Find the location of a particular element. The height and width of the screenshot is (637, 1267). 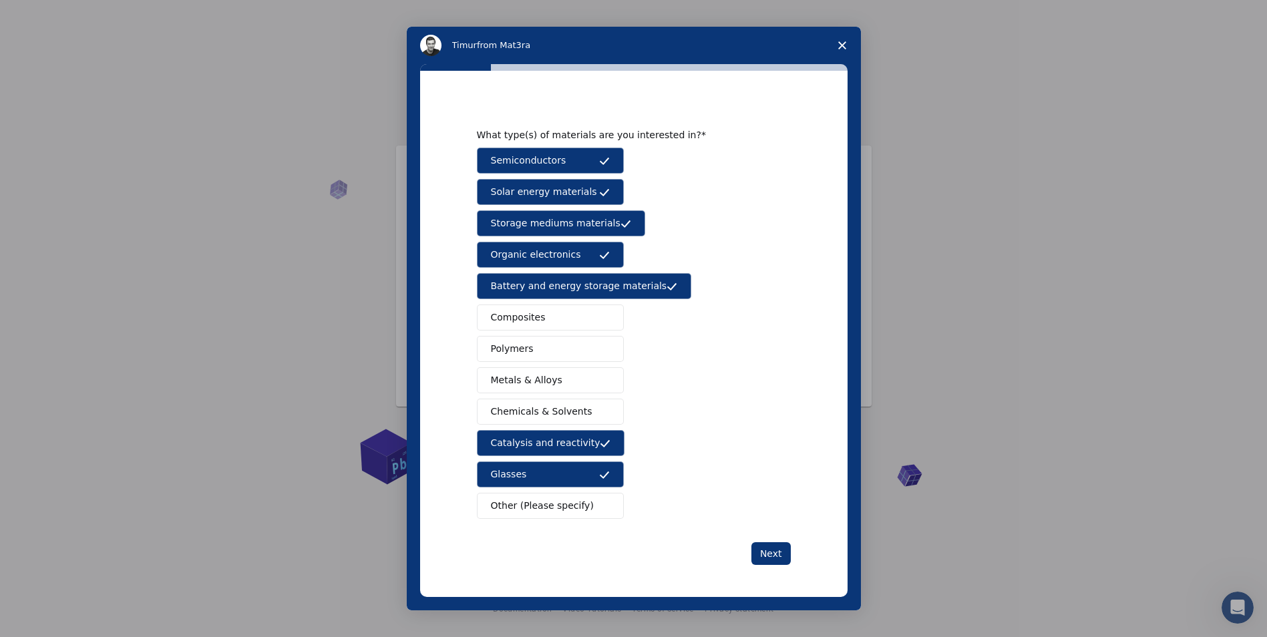

span: Support is located at coordinates (51, 15).